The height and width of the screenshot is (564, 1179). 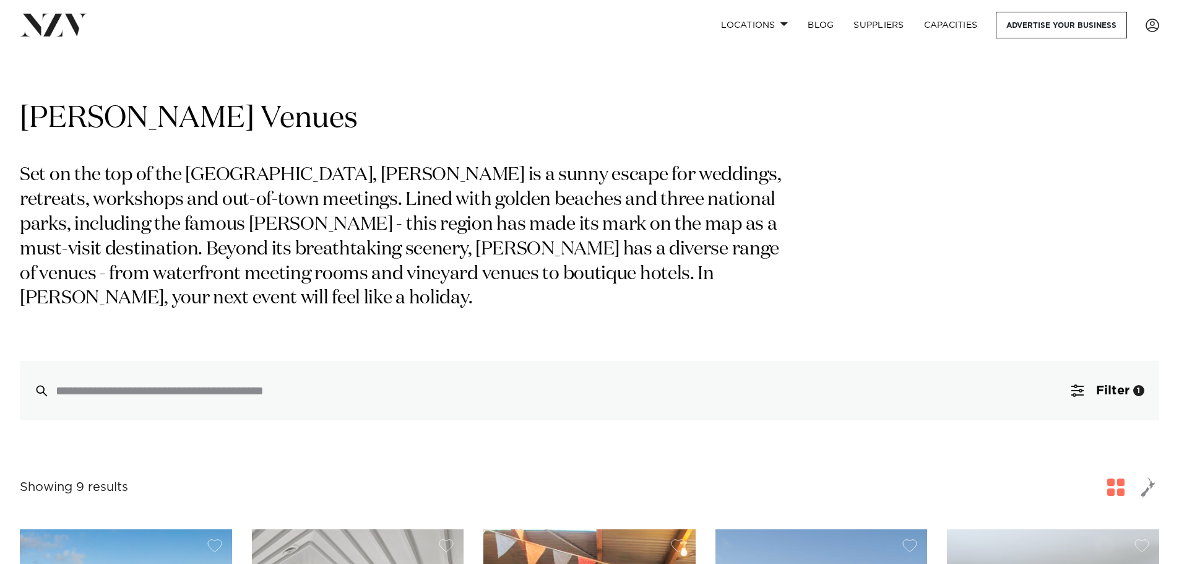 What do you see at coordinates (1108, 391) in the screenshot?
I see `button: Filter1` at bounding box center [1108, 391].